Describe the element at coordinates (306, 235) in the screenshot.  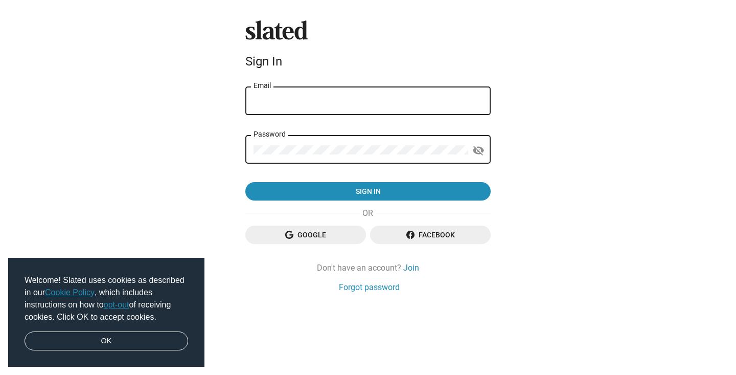
I see `button: Google` at that location.